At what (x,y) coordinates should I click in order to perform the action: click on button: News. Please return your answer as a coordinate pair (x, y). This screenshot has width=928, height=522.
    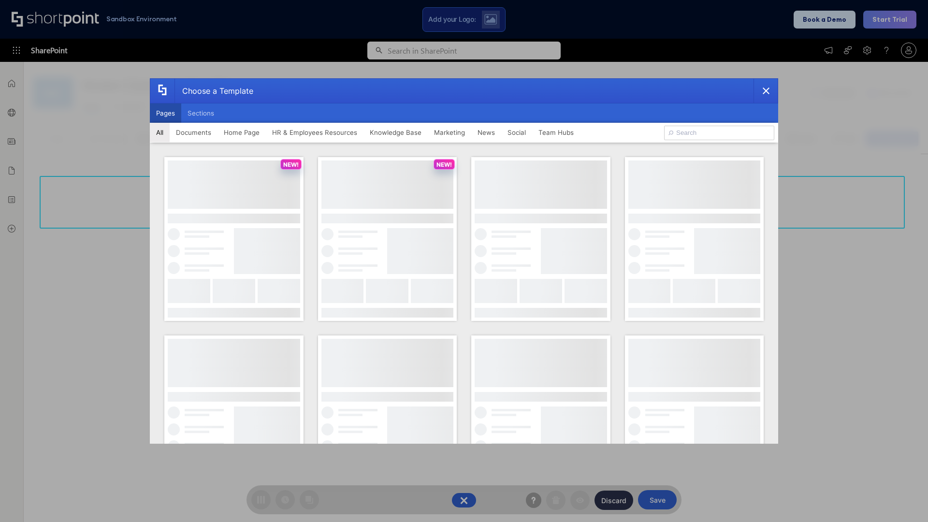
    Looking at the image, I should click on (486, 132).